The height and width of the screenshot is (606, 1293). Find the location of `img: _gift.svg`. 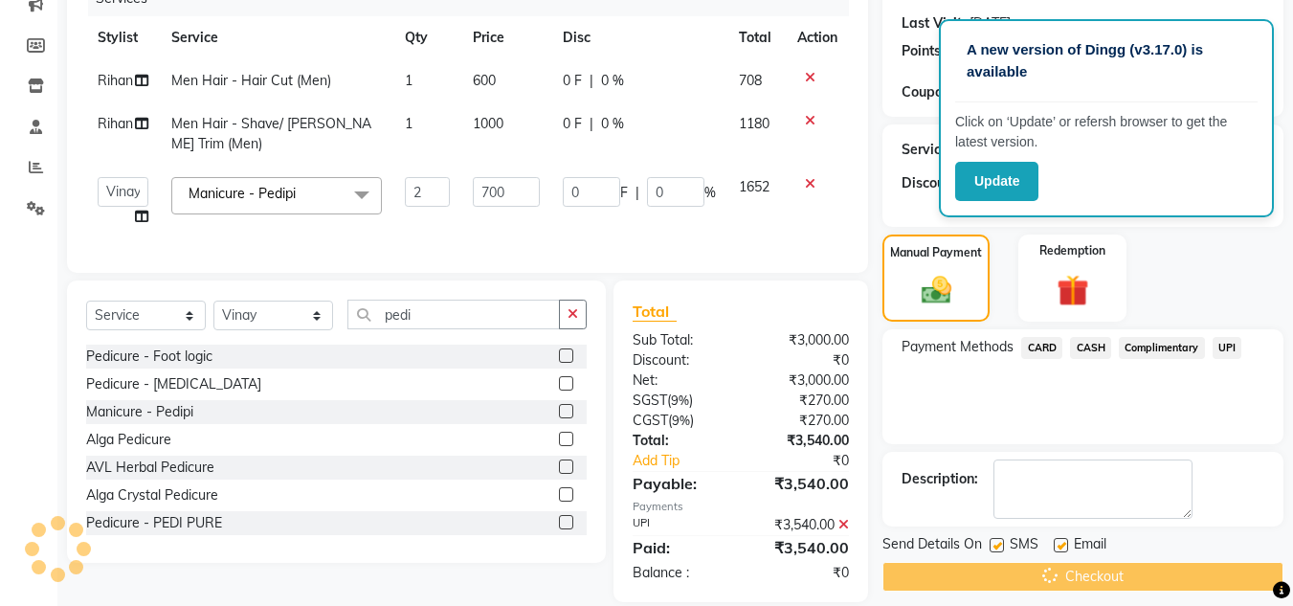

img: _gift.svg is located at coordinates (1073, 290).